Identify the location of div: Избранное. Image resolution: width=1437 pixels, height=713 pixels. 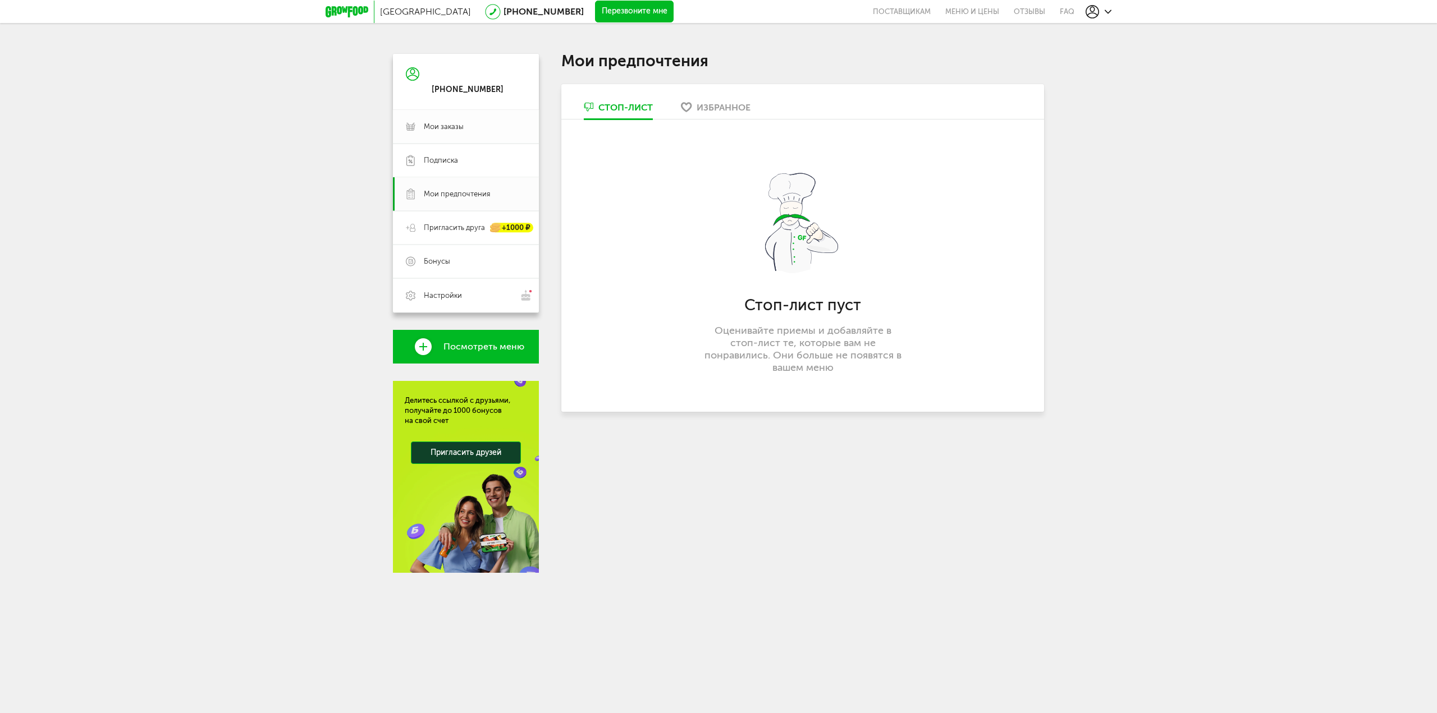
(723, 107).